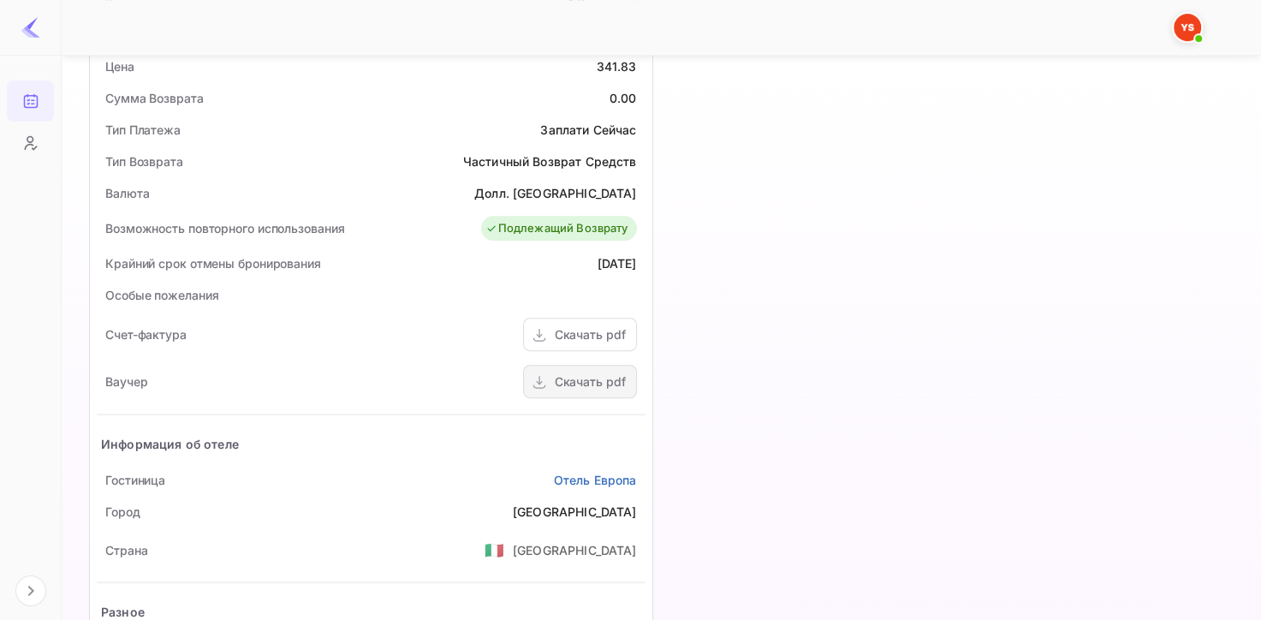 Image resolution: width=1261 pixels, height=620 pixels. Describe the element at coordinates (170, 444) in the screenshot. I see `ya-tr-span: Информация об отеле` at that location.